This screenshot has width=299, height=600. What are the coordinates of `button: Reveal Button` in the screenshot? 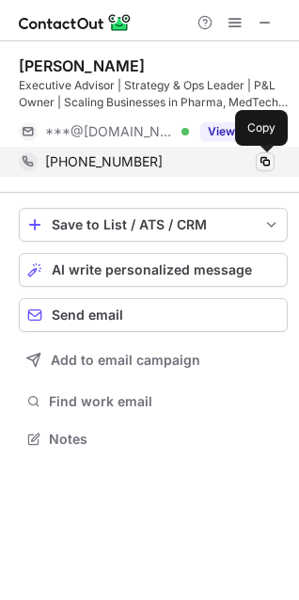 It's located at (237, 132).